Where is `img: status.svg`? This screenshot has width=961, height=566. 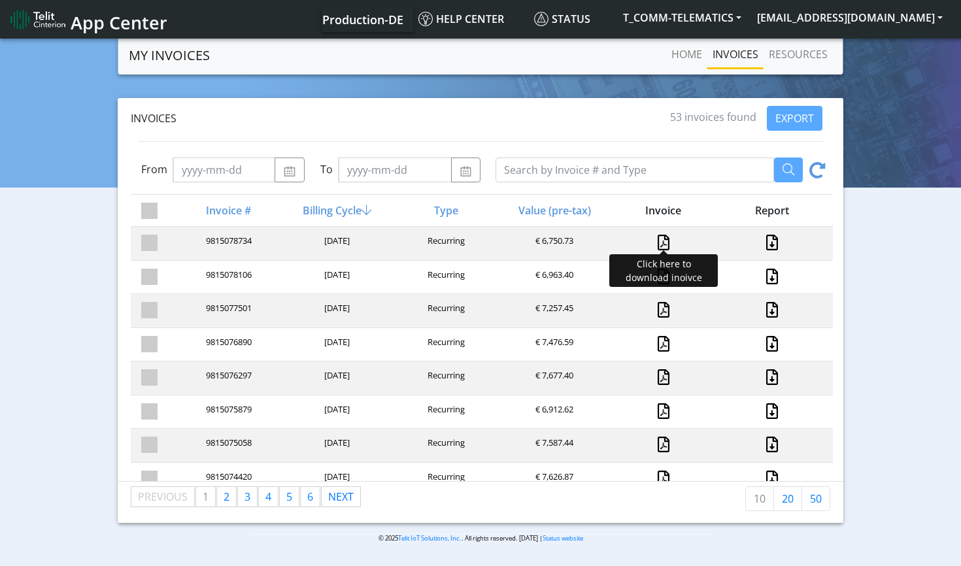 img: status.svg is located at coordinates (541, 19).